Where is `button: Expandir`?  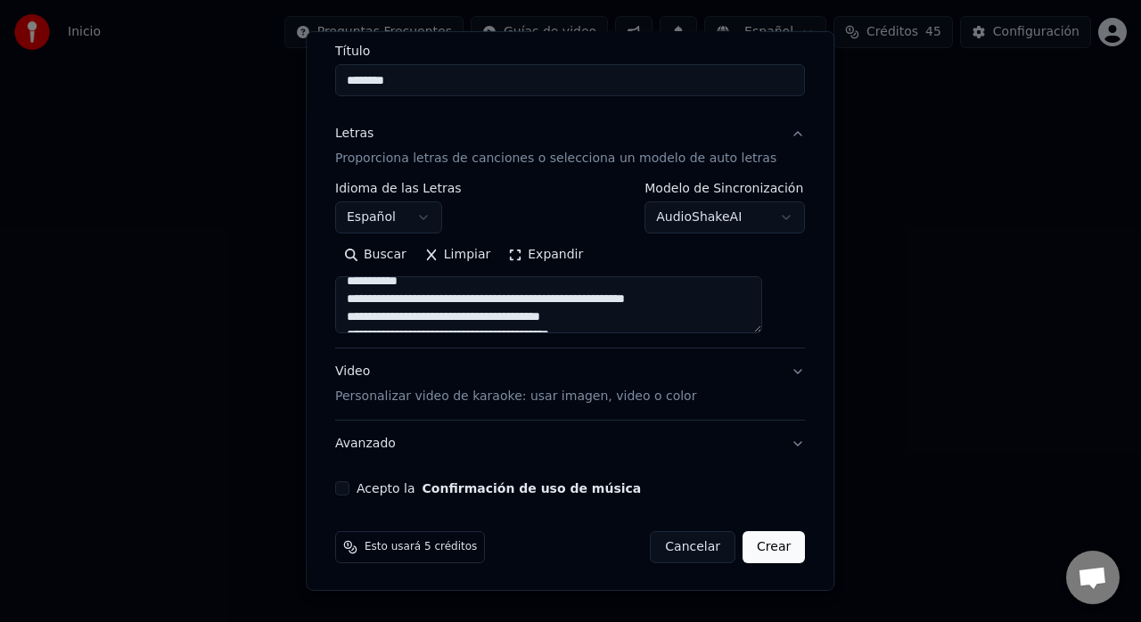
button: Expandir is located at coordinates (547, 255).